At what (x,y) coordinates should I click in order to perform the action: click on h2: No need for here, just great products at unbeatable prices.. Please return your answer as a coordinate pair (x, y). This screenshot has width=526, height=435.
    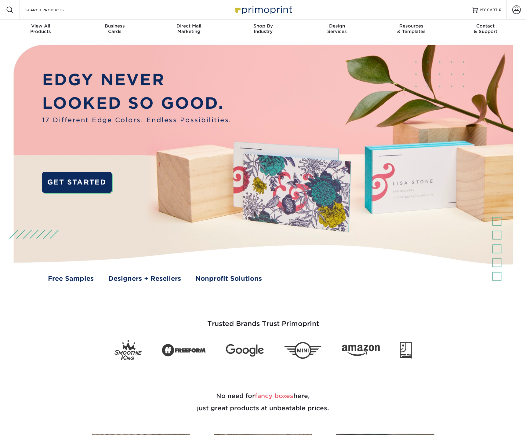
    Looking at the image, I should click on (263, 402).